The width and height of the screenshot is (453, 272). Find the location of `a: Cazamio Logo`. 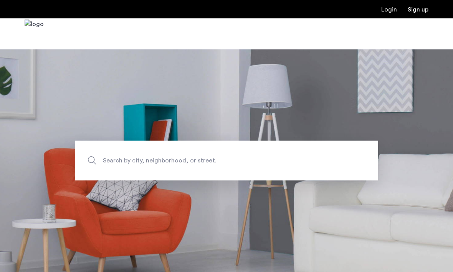

a: Cazamio Logo is located at coordinates (34, 34).